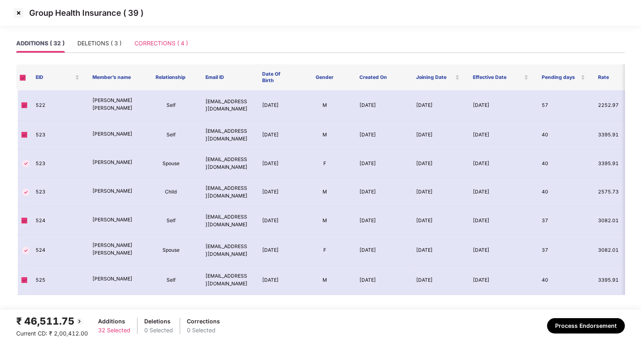  I want to click on span: Pending days, so click(560, 77).